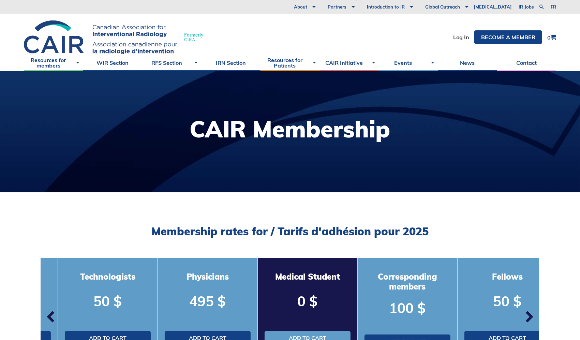 Image resolution: width=580 pixels, height=340 pixels. I want to click on p: 100 $, so click(407, 308).